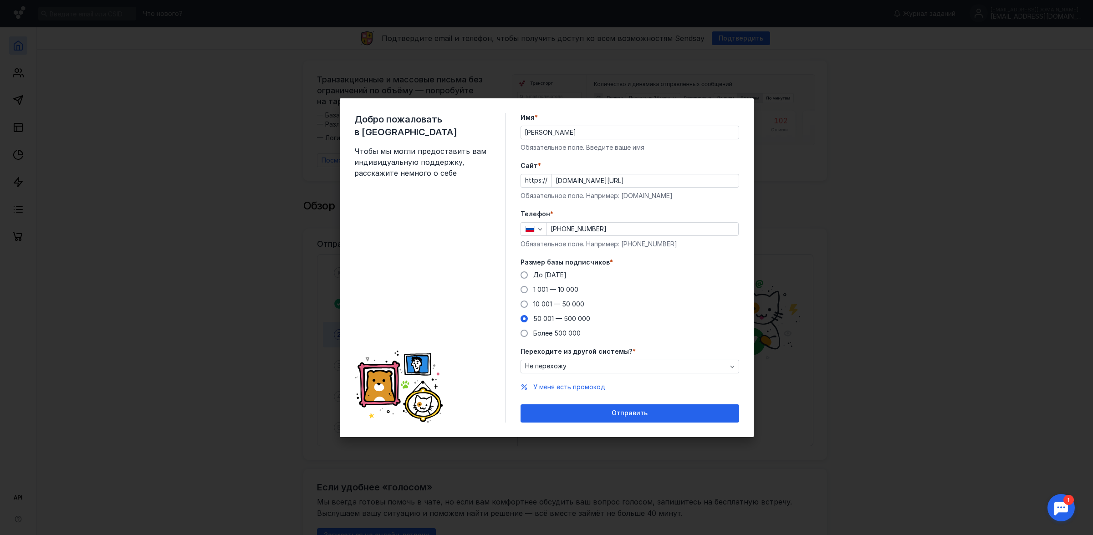  Describe the element at coordinates (569, 387) in the screenshot. I see `span: У меня есть промокод` at that location.